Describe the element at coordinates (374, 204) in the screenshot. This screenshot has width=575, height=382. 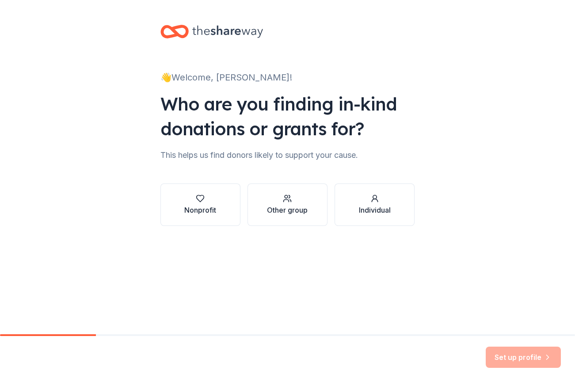
I see `button: Individual` at that location.